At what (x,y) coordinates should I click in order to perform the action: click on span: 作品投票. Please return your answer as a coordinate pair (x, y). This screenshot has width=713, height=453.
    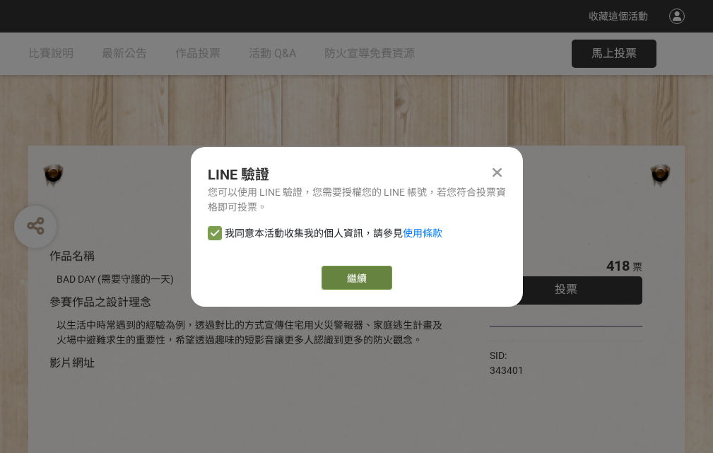
    Looking at the image, I should click on (198, 53).